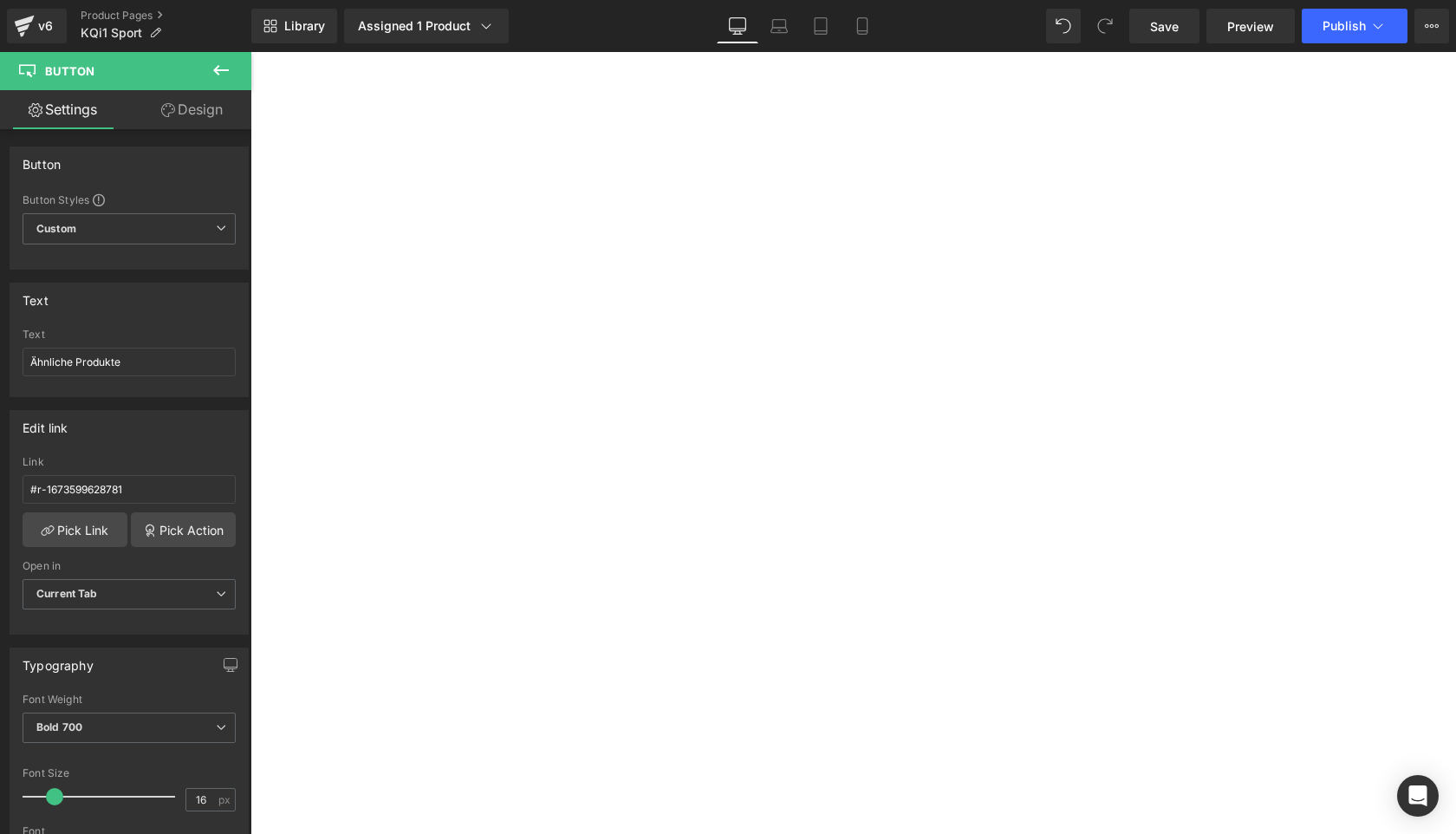 This screenshot has width=1456, height=834. Describe the element at coordinates (738, 26) in the screenshot. I see `a: Desktop` at that location.